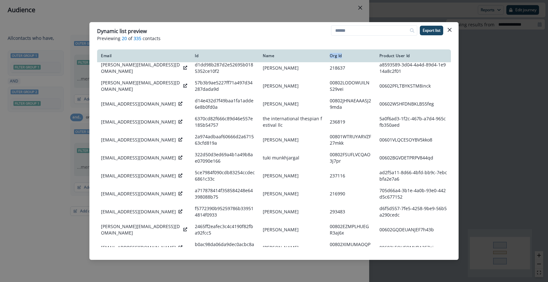  I want to click on td: 00802LODOWUILNS29vei, so click(351, 86).